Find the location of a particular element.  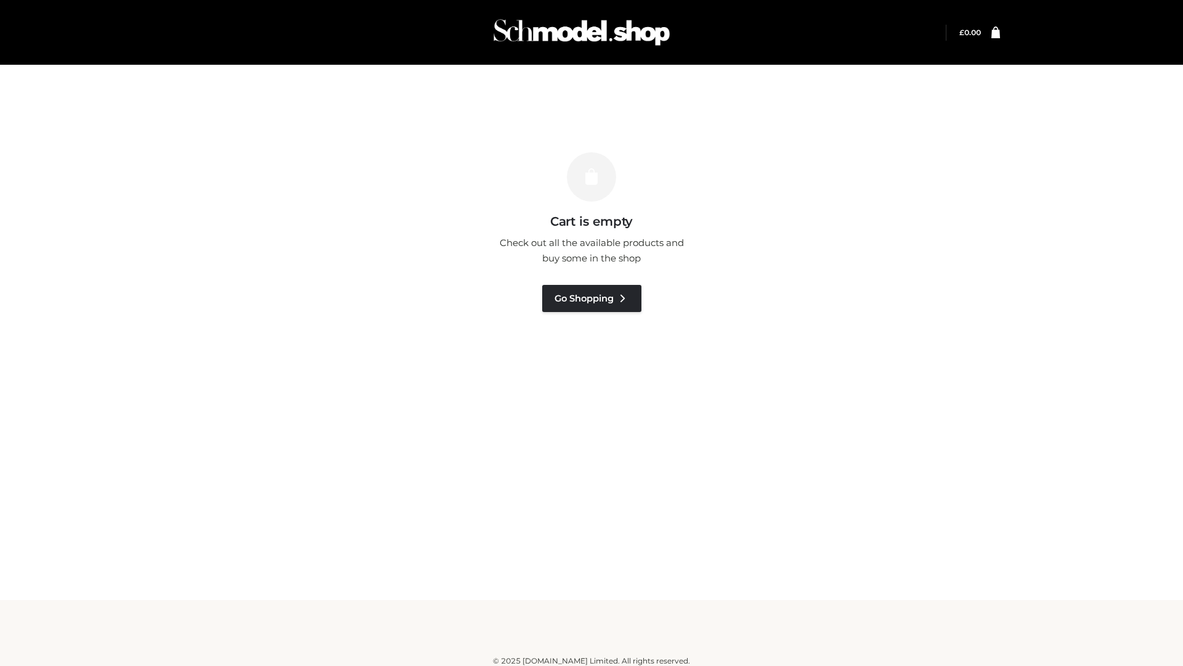

bdi: 0.00 is located at coordinates (970, 32).